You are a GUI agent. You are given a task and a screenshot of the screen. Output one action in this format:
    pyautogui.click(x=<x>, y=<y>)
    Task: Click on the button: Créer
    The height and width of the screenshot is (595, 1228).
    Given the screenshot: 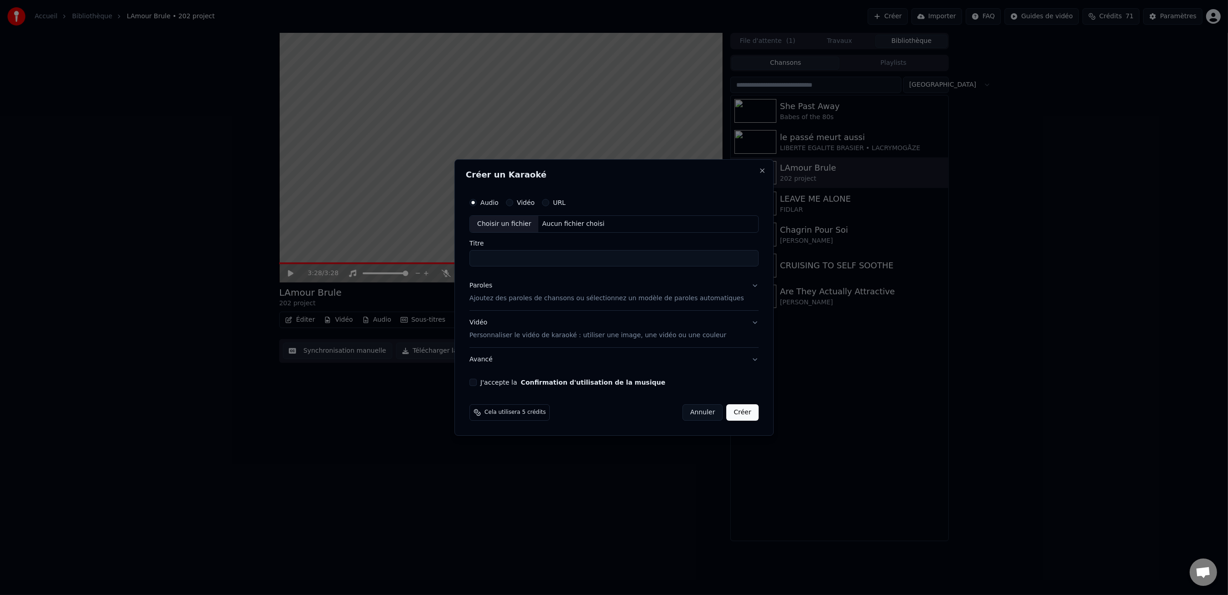 What is the action you would take?
    pyautogui.click(x=743, y=412)
    